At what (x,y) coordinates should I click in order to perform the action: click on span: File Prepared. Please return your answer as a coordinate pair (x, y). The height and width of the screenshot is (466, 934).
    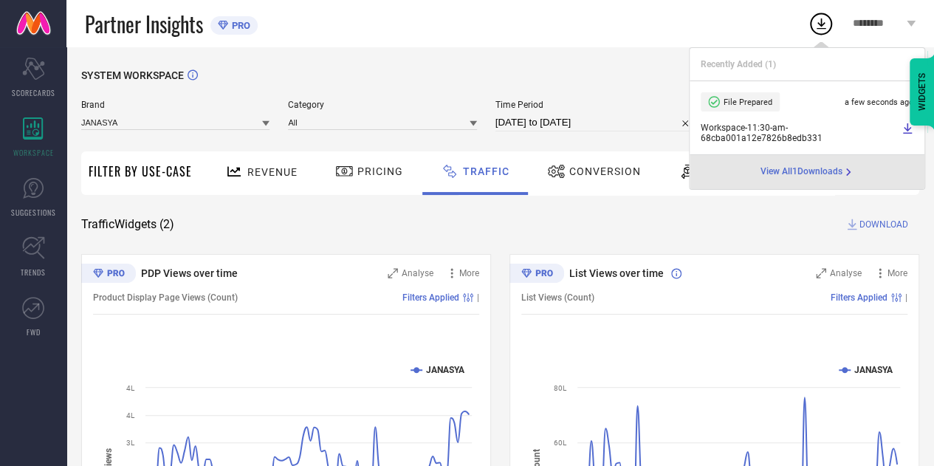
    Looking at the image, I should click on (748, 102).